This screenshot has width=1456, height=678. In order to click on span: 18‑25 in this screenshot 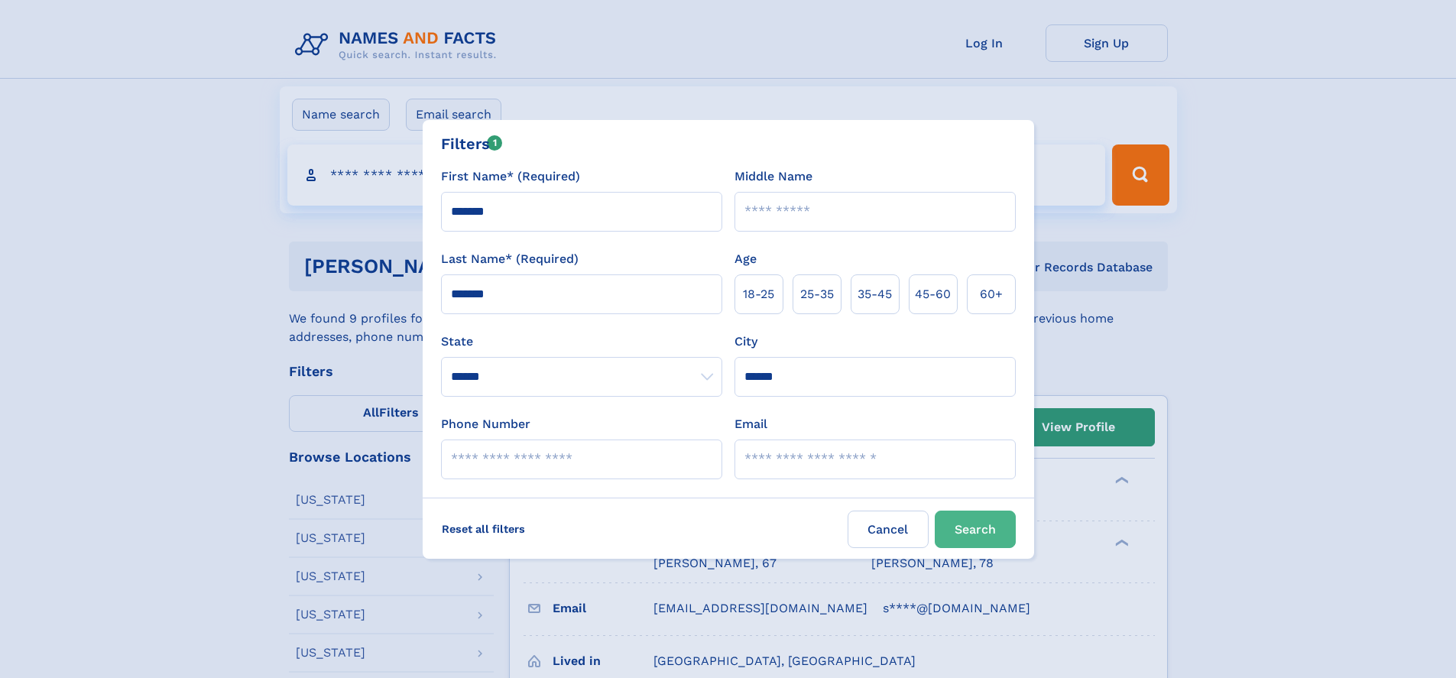, I will do `click(758, 294)`.